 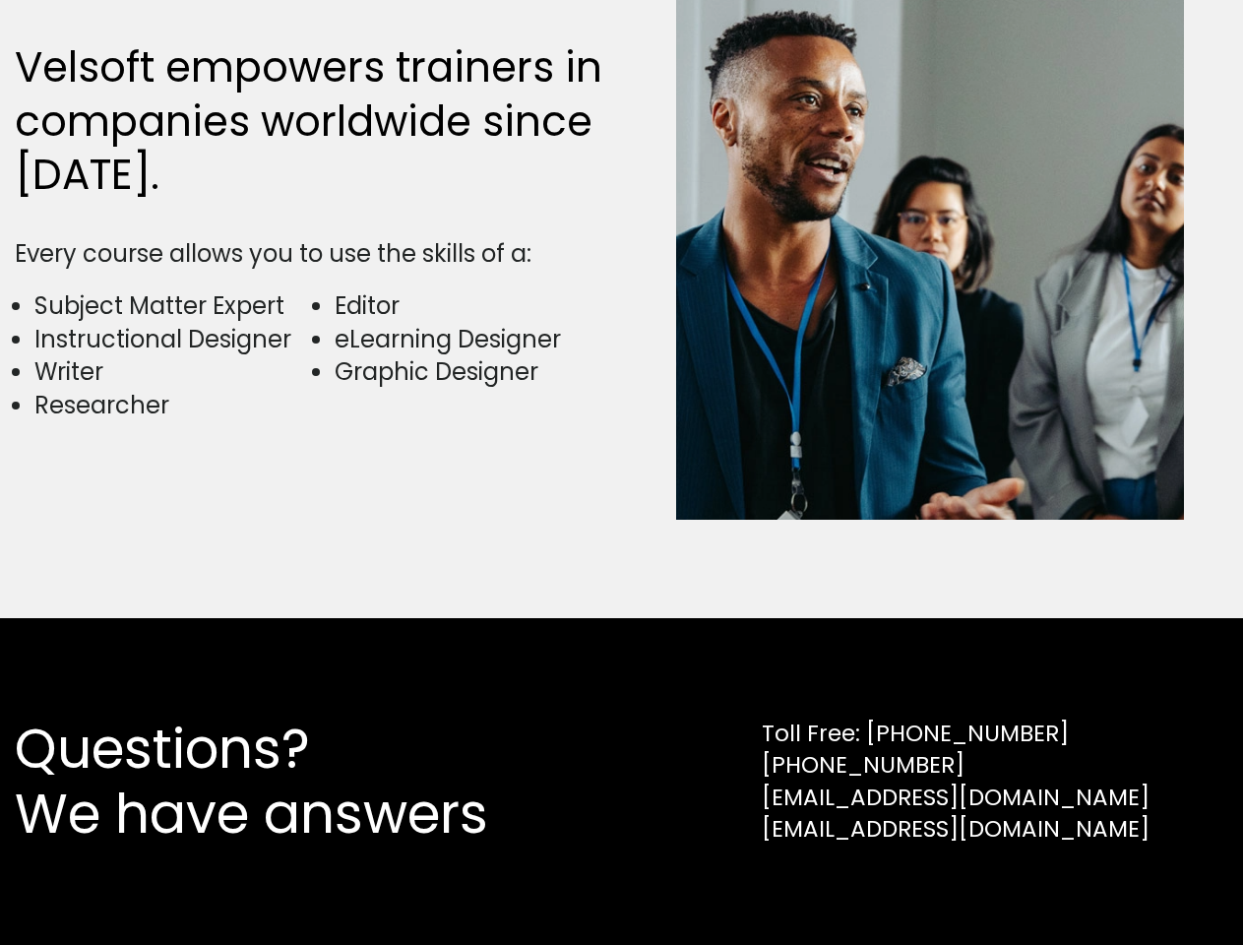 What do you see at coordinates (172, 372) in the screenshot?
I see `li: Writer` at bounding box center [172, 372].